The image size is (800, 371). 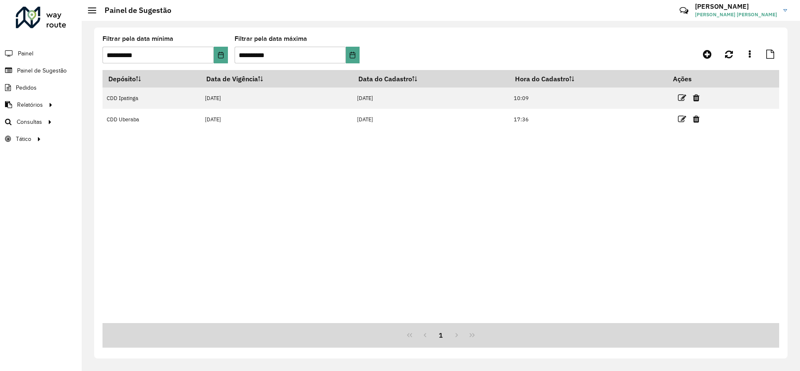 I want to click on h2: Painel de Sugestão, so click(x=134, y=10).